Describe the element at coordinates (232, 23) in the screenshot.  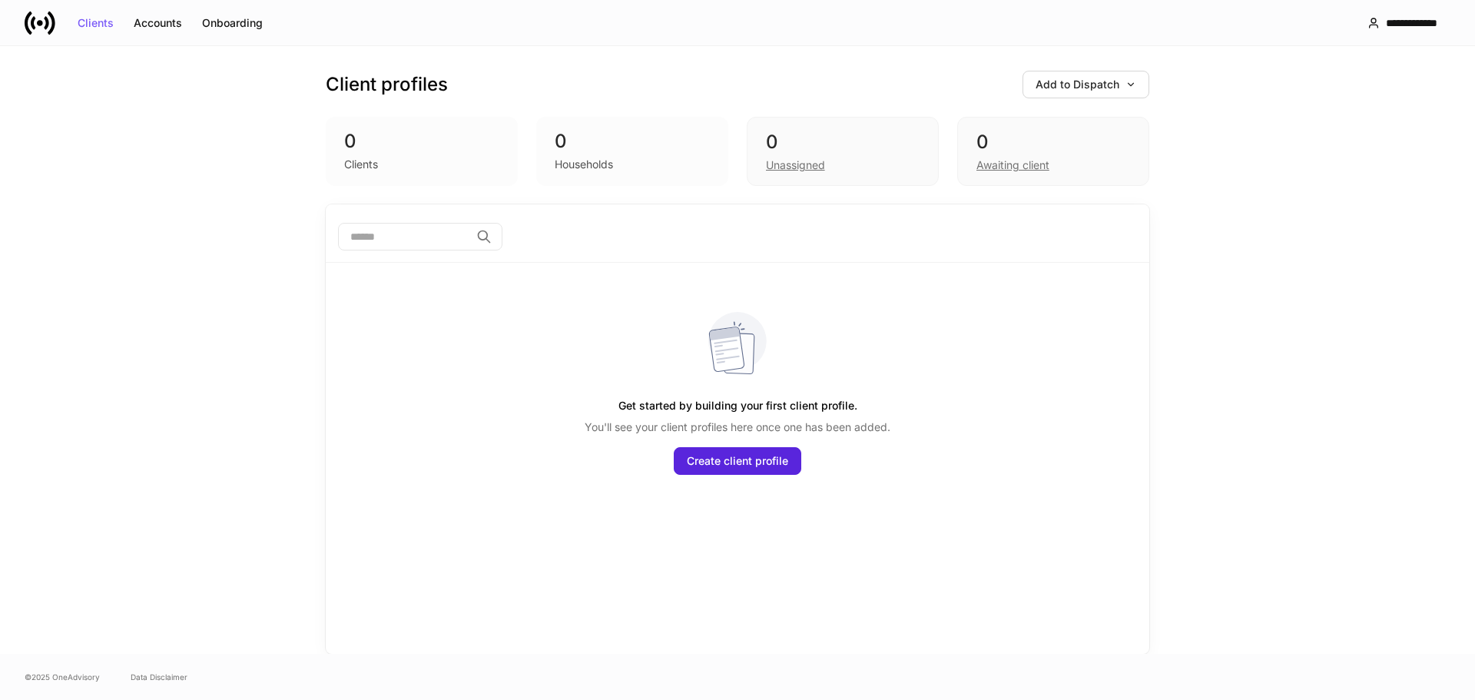
I see `button: Onboarding` at that location.